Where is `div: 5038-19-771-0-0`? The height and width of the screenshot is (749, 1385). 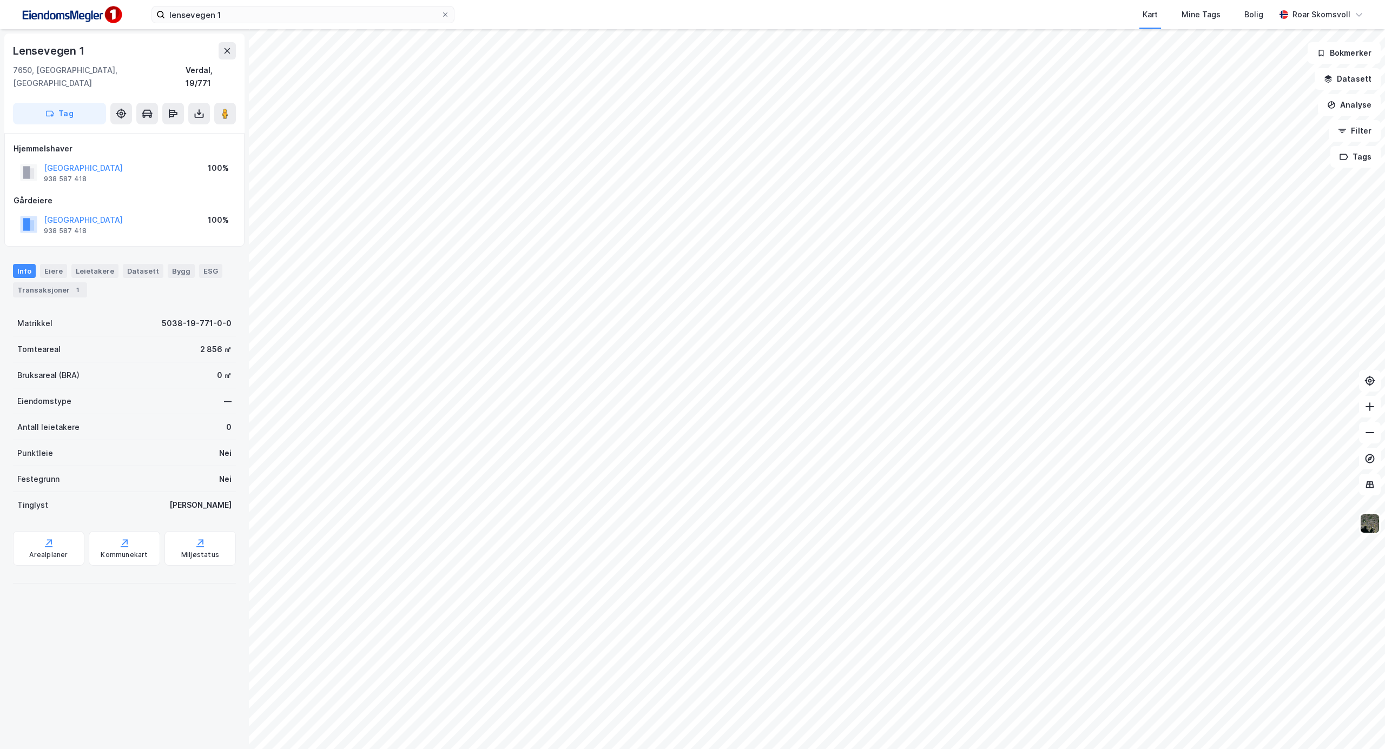
div: 5038-19-771-0-0 is located at coordinates (196, 324).